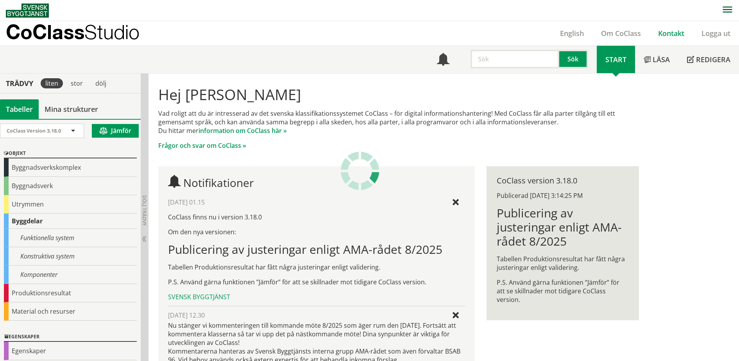 The height and width of the screenshot is (361, 739). What do you see at coordinates (112, 32) in the screenshot?
I see `span: Studio` at bounding box center [112, 32].